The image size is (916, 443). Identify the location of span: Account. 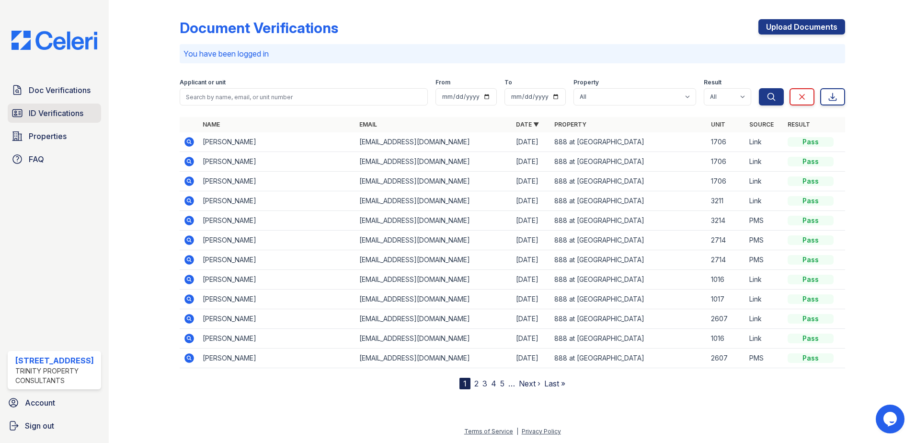
(40, 402).